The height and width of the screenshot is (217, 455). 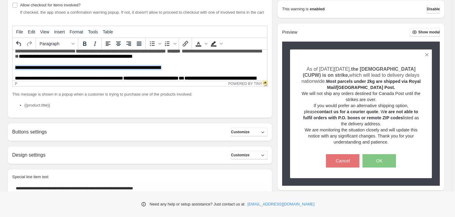 I want to click on button: Disable, so click(x=433, y=9).